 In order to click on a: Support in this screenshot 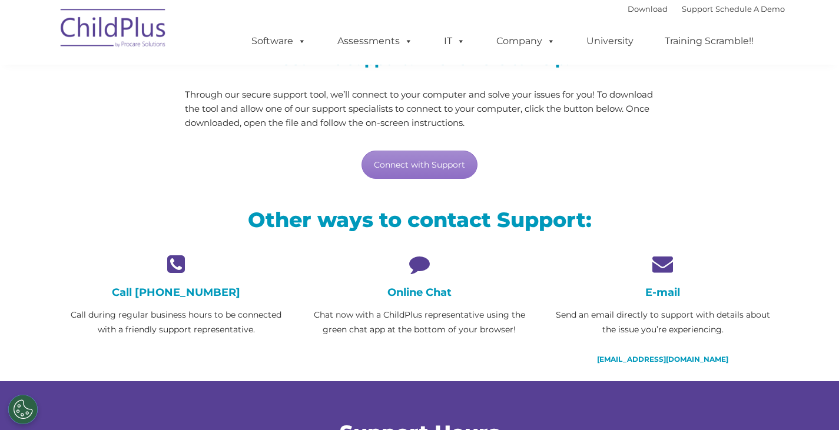, I will do `click(697, 9)`.